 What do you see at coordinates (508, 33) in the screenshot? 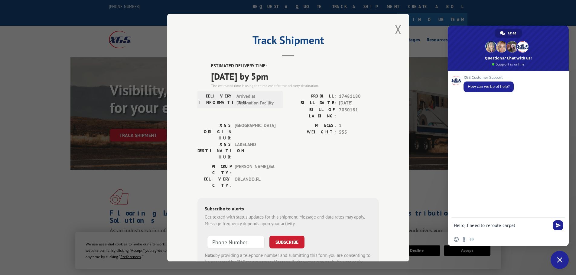
I see `div: Chat` at bounding box center [508, 33].